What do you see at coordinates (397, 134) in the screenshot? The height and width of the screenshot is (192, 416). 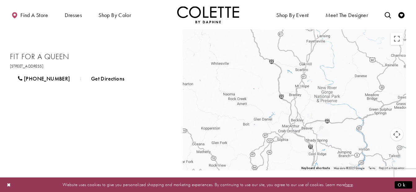 I see `button: Map camera controls` at bounding box center [397, 134].